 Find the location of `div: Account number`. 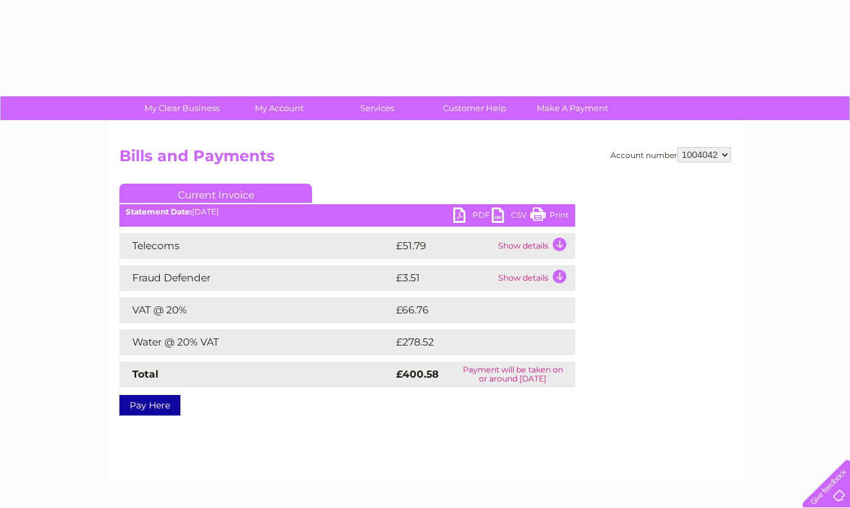

div: Account number is located at coordinates (670, 155).